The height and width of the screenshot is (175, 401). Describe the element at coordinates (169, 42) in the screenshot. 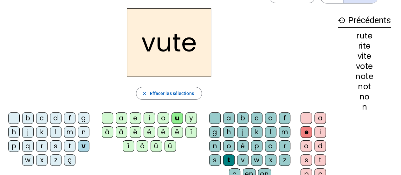

I see `h2: vute` at that location.